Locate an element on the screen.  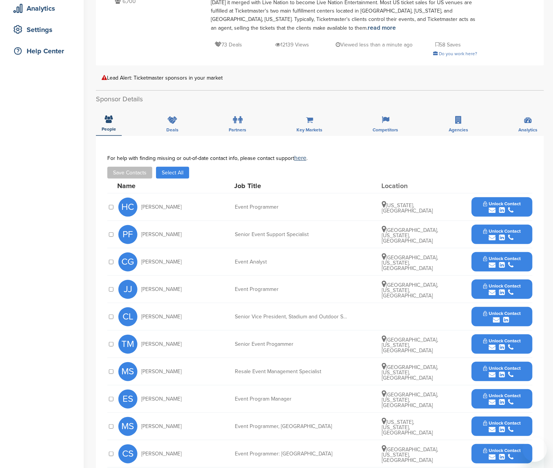
span: Do you work here? is located at coordinates (458, 54).